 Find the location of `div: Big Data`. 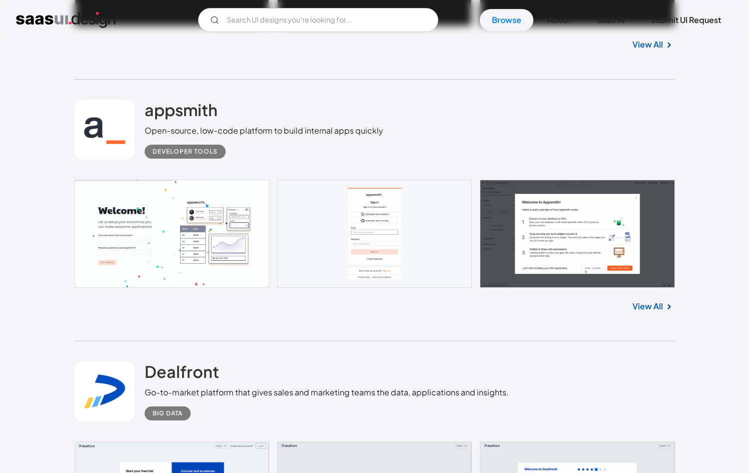

div: Big Data is located at coordinates (168, 413).